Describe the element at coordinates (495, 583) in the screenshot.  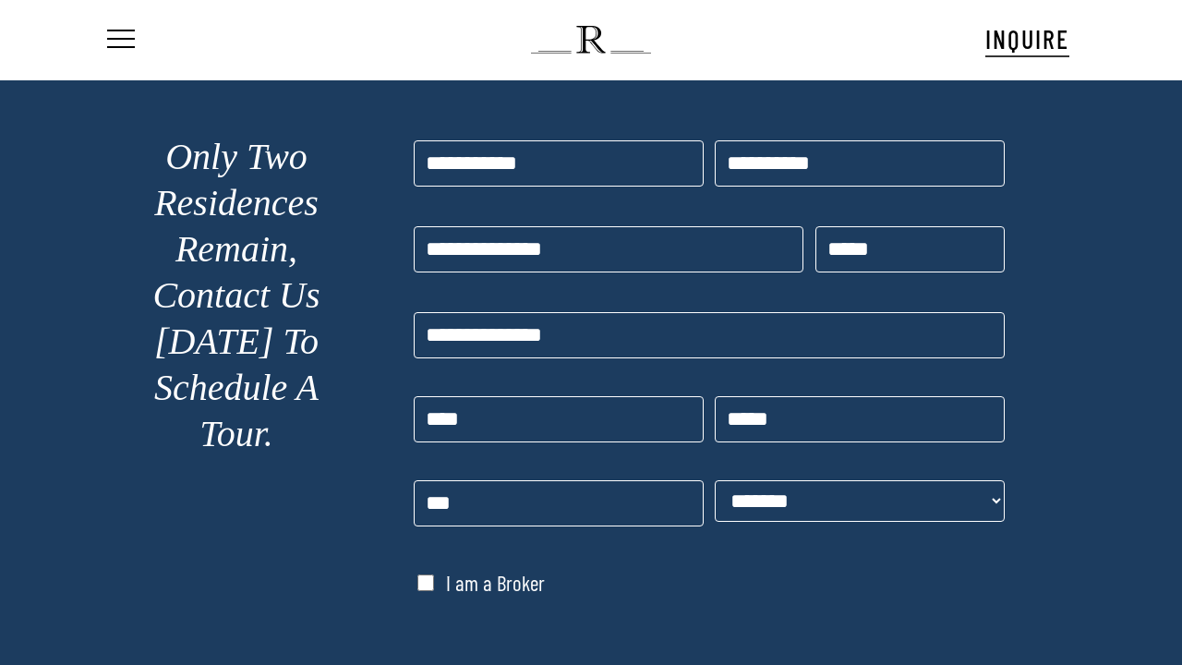
I see `label: I am a Broker` at that location.